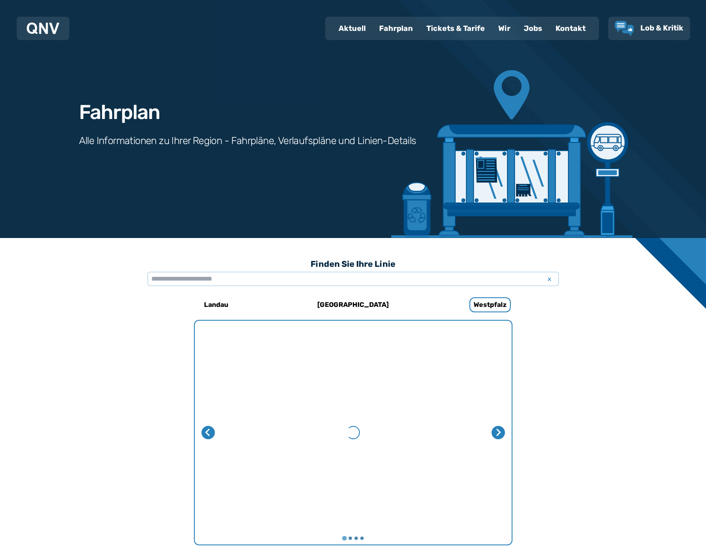  Describe the element at coordinates (119, 112) in the screenshot. I see `h1: Fahrplan` at that location.